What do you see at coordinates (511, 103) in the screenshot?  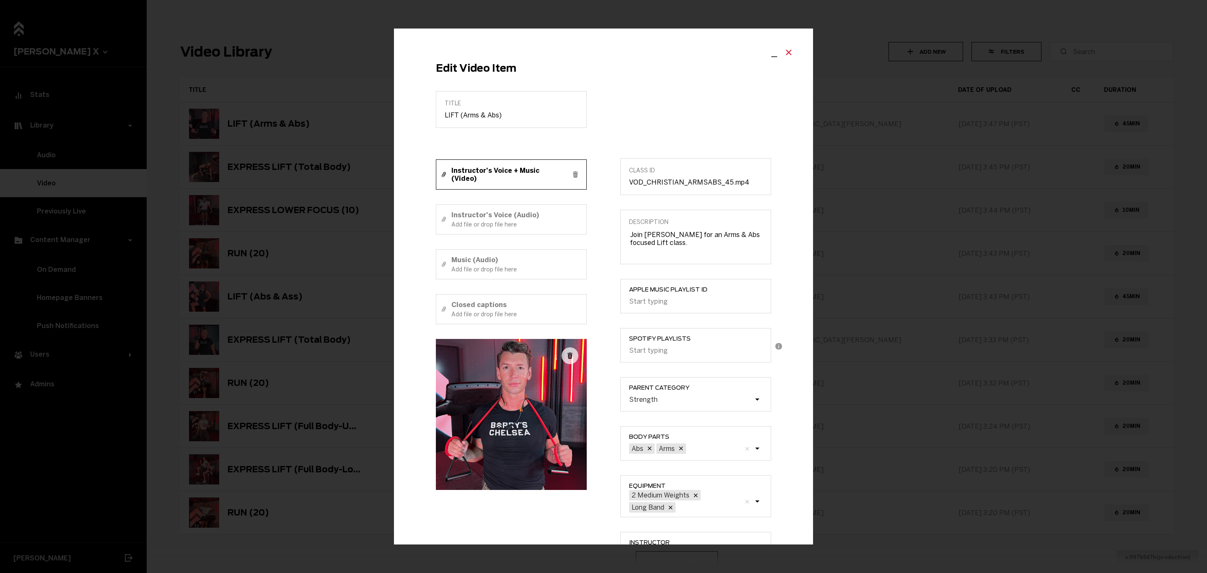 I see `span: Title` at bounding box center [511, 103].